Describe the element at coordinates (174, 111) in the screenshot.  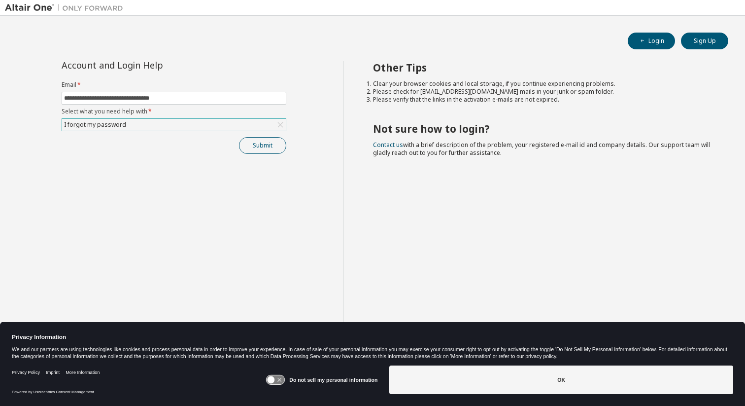
I see `label: Select what you need help with` at that location.